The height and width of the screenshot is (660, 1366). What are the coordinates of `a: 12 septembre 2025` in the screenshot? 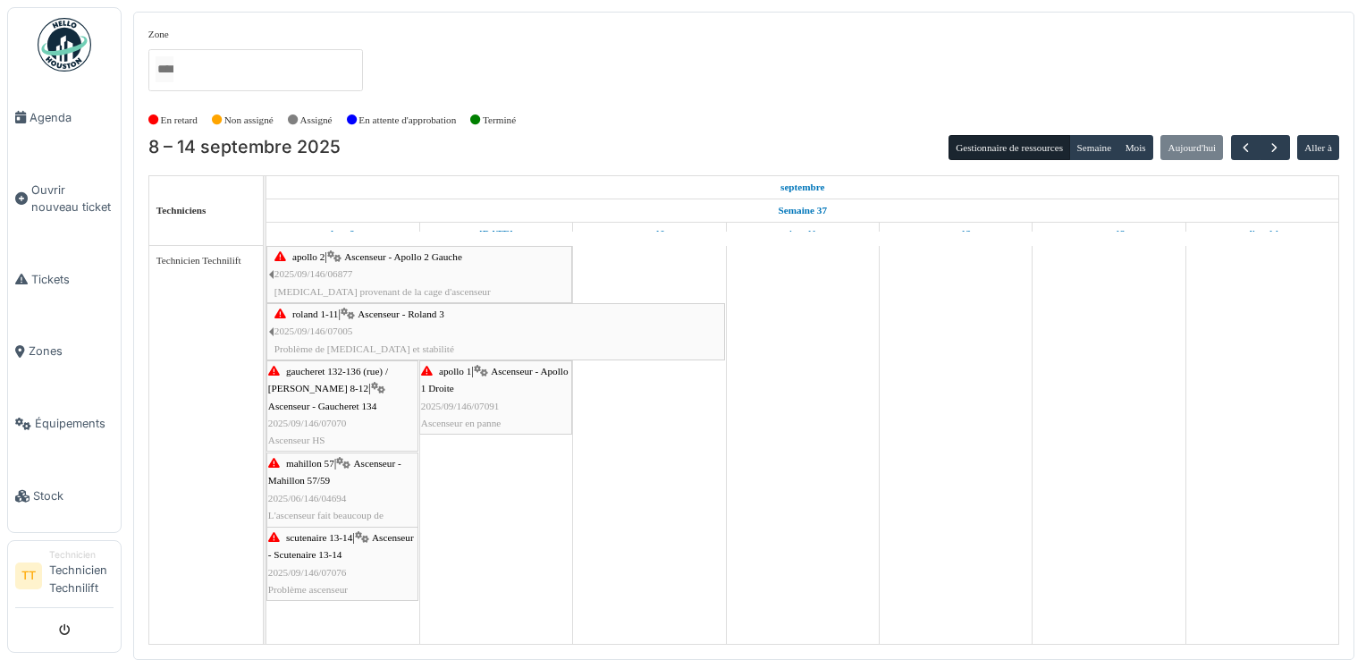 It's located at (956, 233).